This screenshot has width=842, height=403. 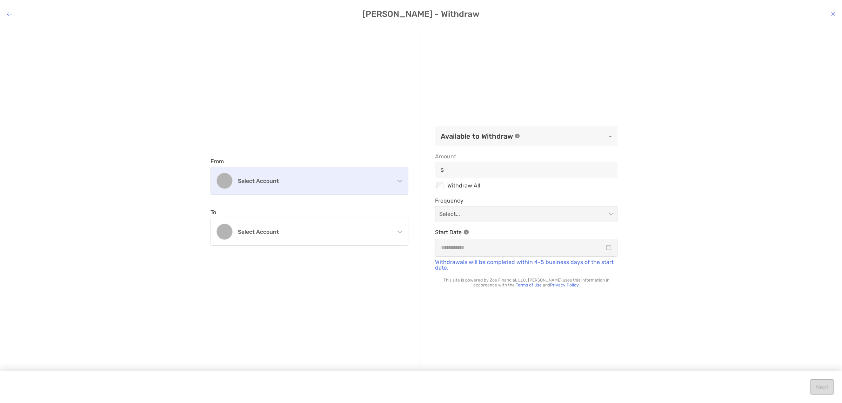 I want to click on a: Terms of Use, so click(x=529, y=285).